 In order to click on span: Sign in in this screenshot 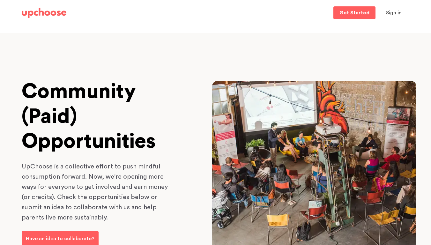, I will do `click(394, 13)`.